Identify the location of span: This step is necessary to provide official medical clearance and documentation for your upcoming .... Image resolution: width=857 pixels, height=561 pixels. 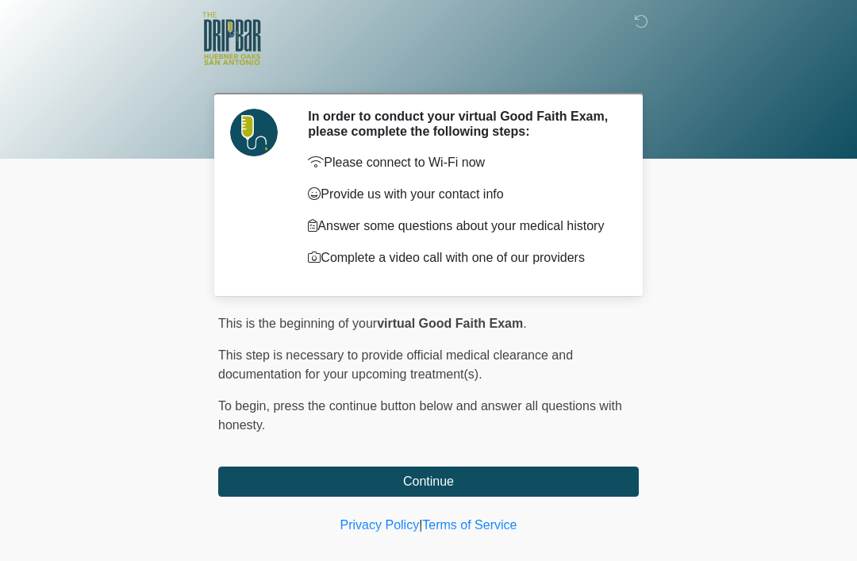
(395, 364).